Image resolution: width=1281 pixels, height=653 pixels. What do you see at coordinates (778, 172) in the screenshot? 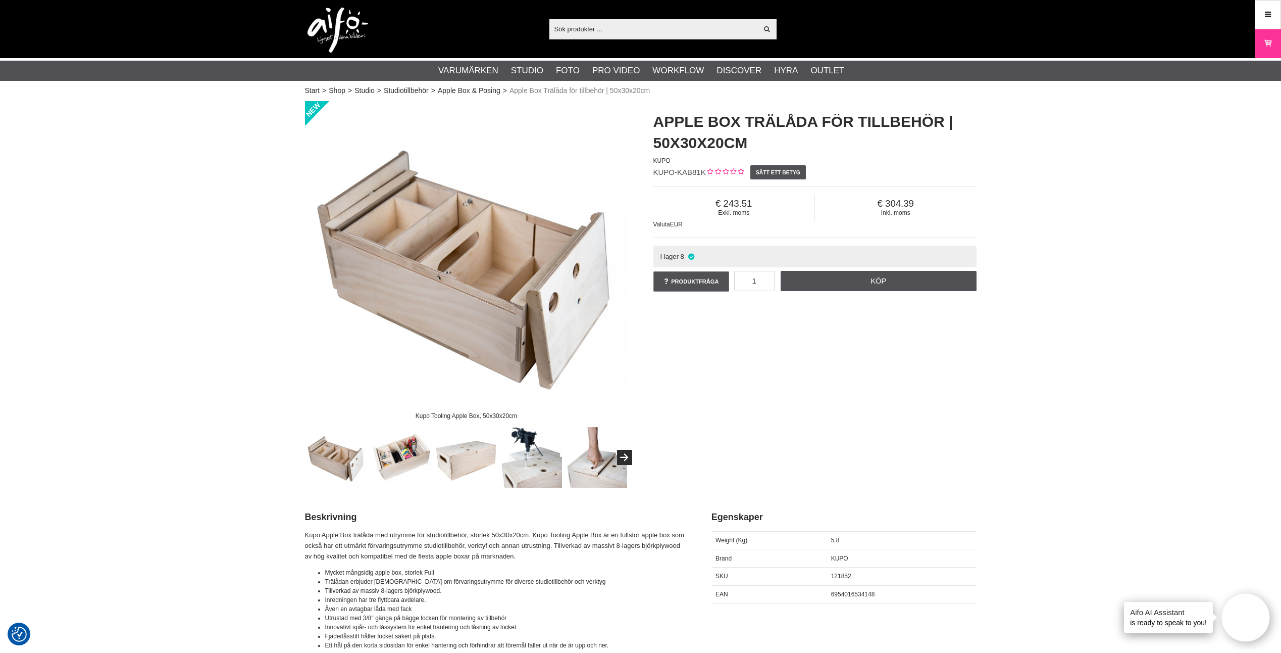
I see `a: Sätt ett betyg` at bounding box center [778, 172].